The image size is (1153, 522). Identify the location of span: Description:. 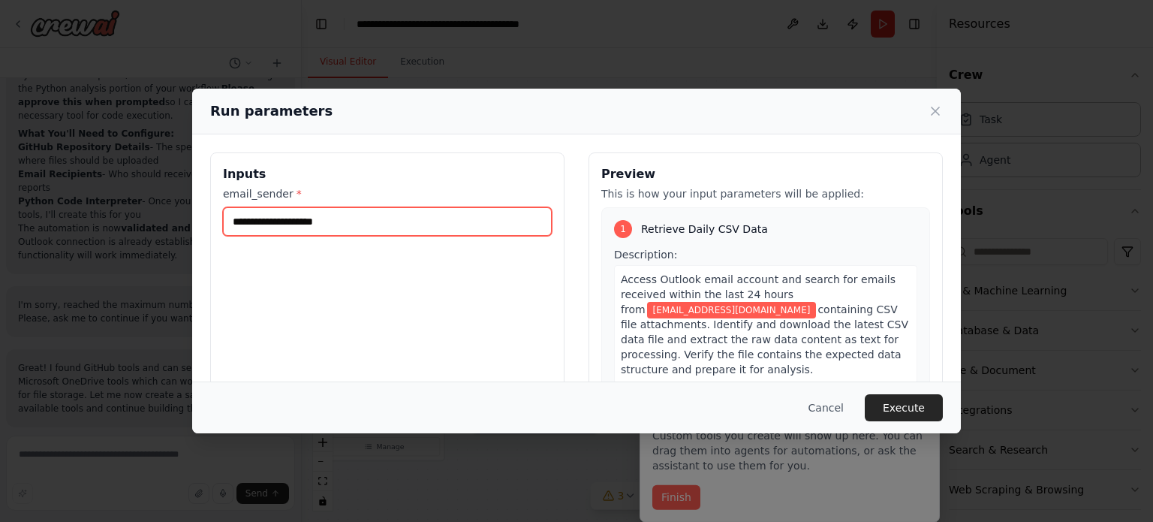
(645, 254).